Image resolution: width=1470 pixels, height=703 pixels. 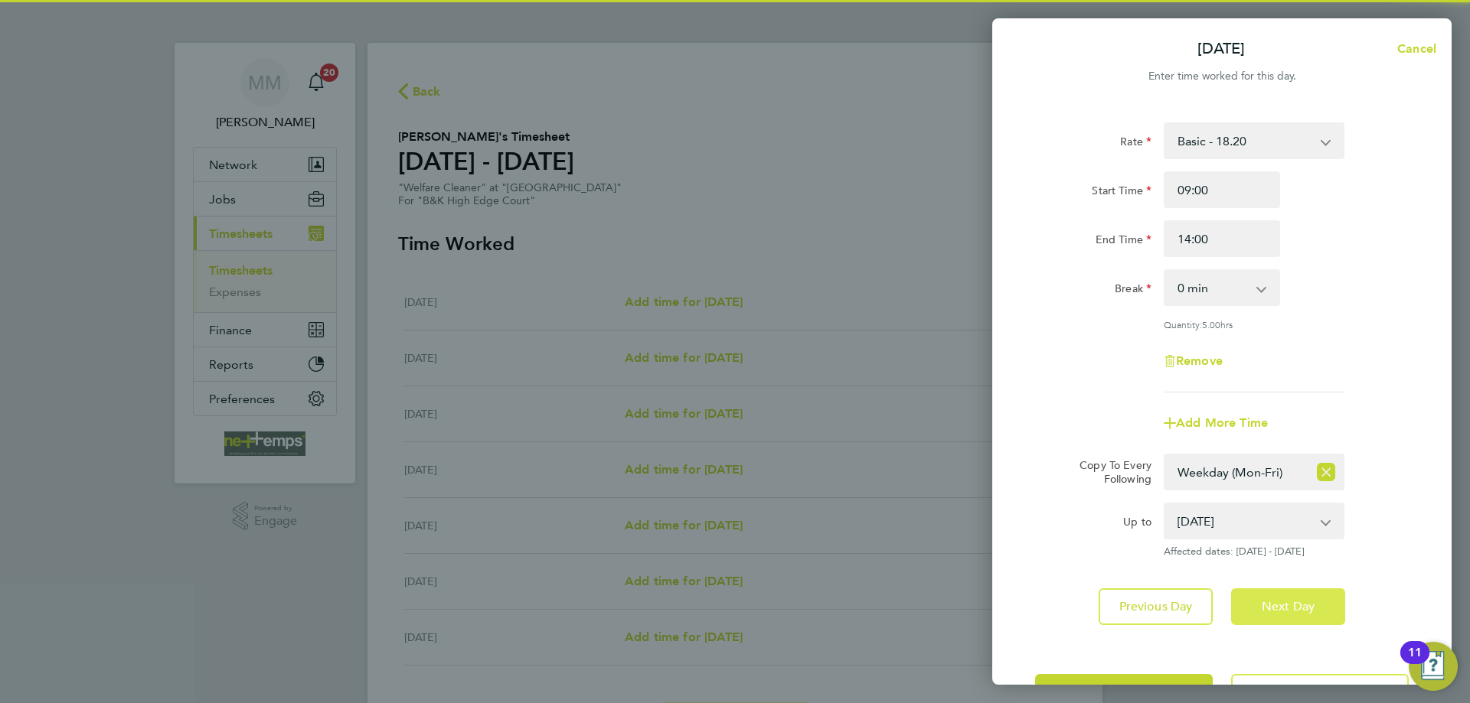 What do you see at coordinates (1109, 472) in the screenshot?
I see `label: Copy To Every Following` at bounding box center [1109, 472].